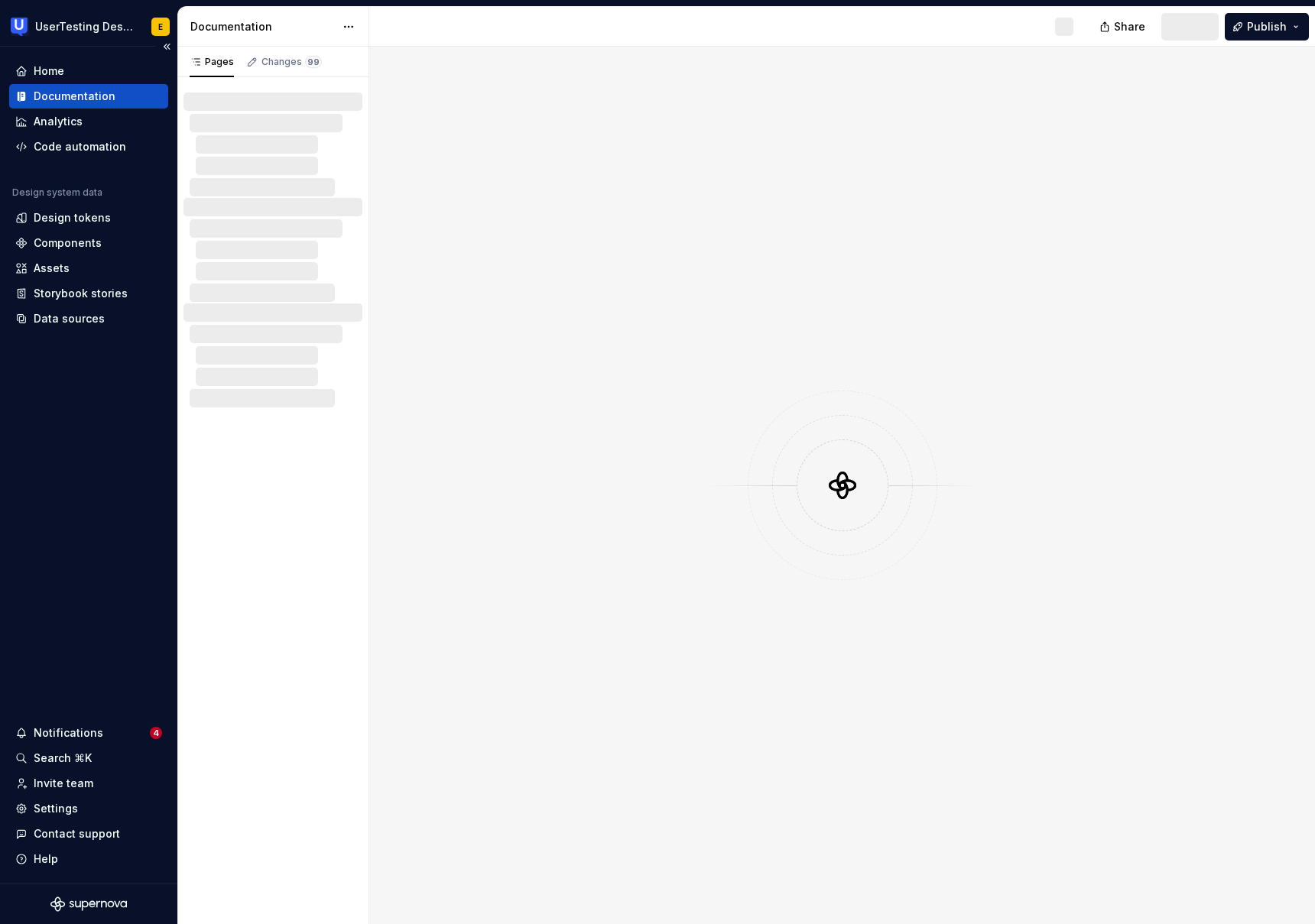 The width and height of the screenshot is (1315, 924). What do you see at coordinates (88, 26) in the screenshot?
I see `button: UserTesting Design SystemE` at bounding box center [88, 26].